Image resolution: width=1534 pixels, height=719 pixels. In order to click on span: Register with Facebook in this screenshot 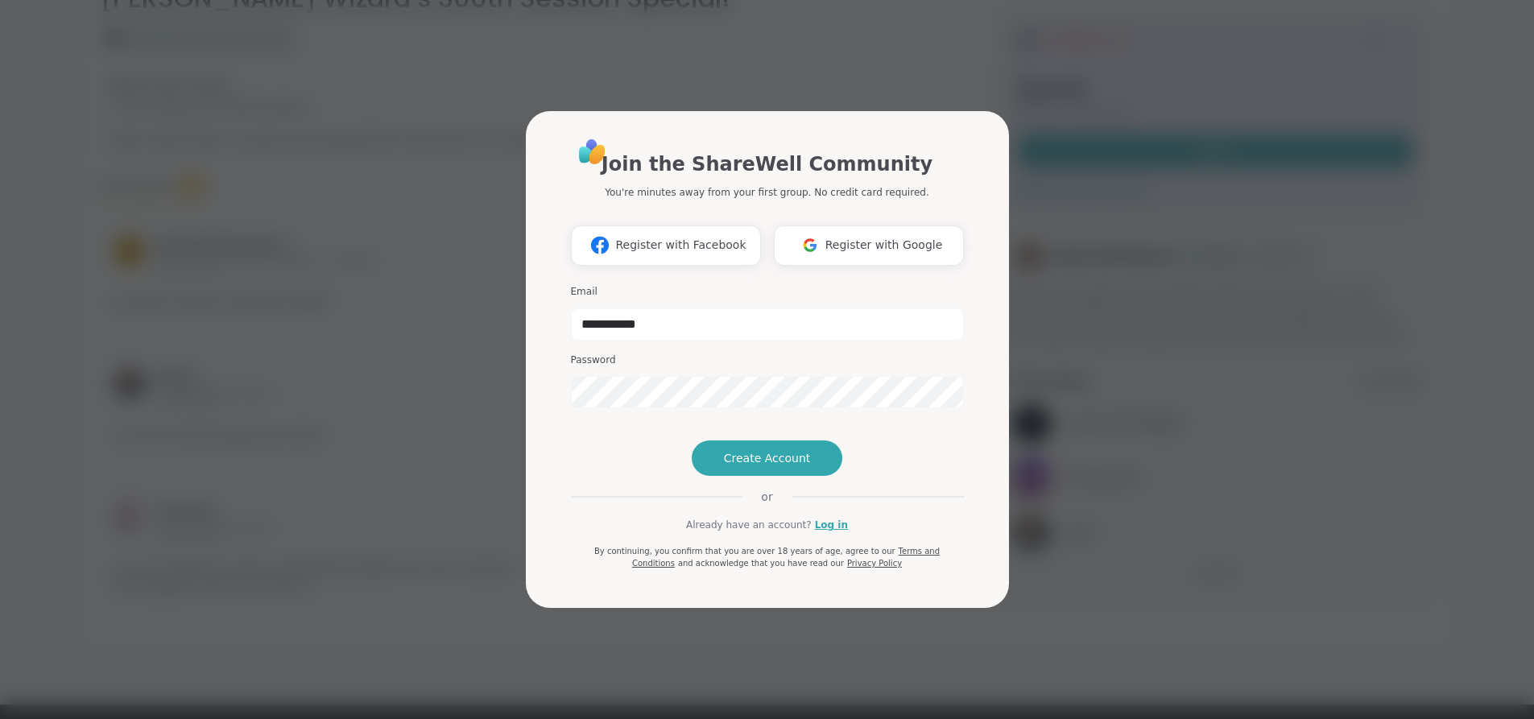, I will do `click(680, 245)`.